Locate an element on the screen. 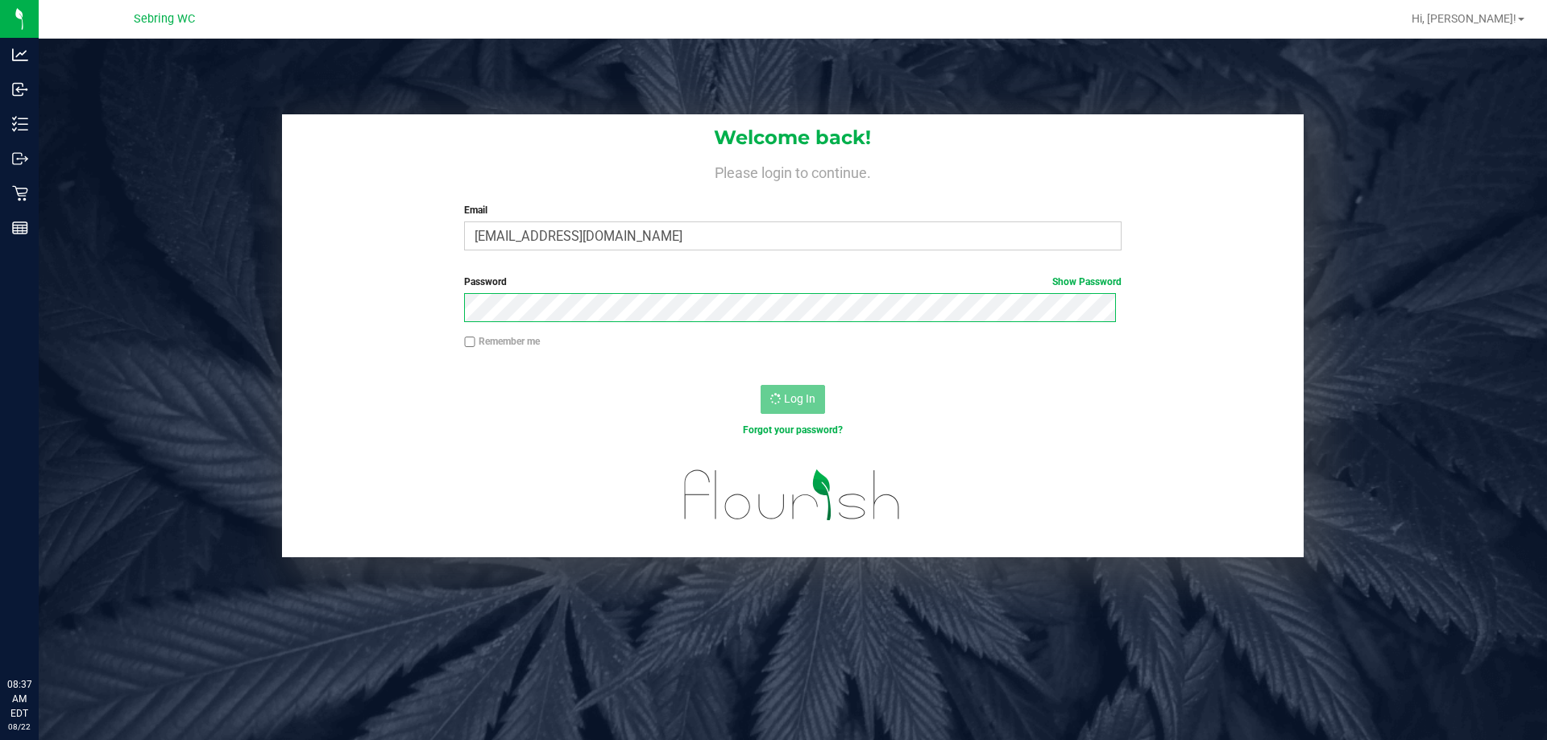  span: Sebring WC is located at coordinates (164, 19).